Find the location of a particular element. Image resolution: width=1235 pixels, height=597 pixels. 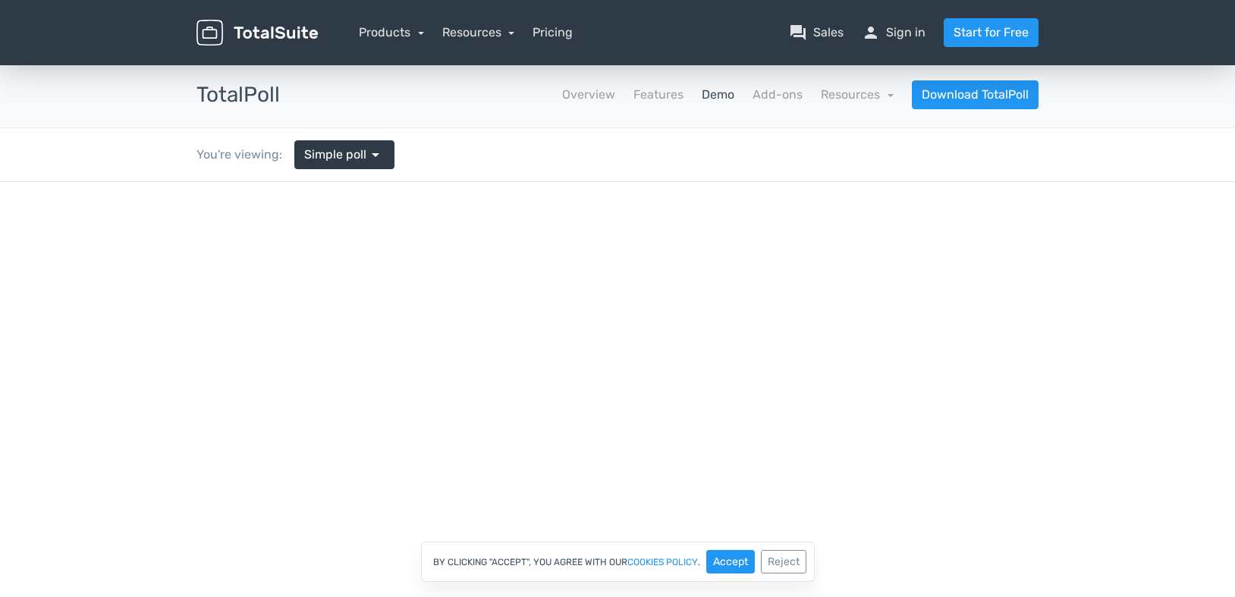

a: personSign in is located at coordinates (894, 33).